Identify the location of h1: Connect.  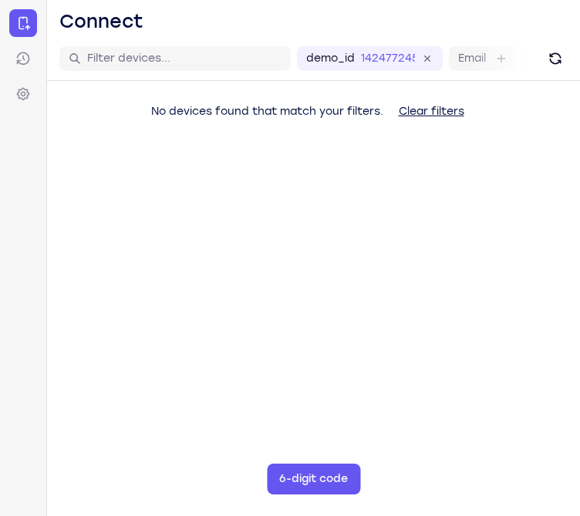
(101, 22).